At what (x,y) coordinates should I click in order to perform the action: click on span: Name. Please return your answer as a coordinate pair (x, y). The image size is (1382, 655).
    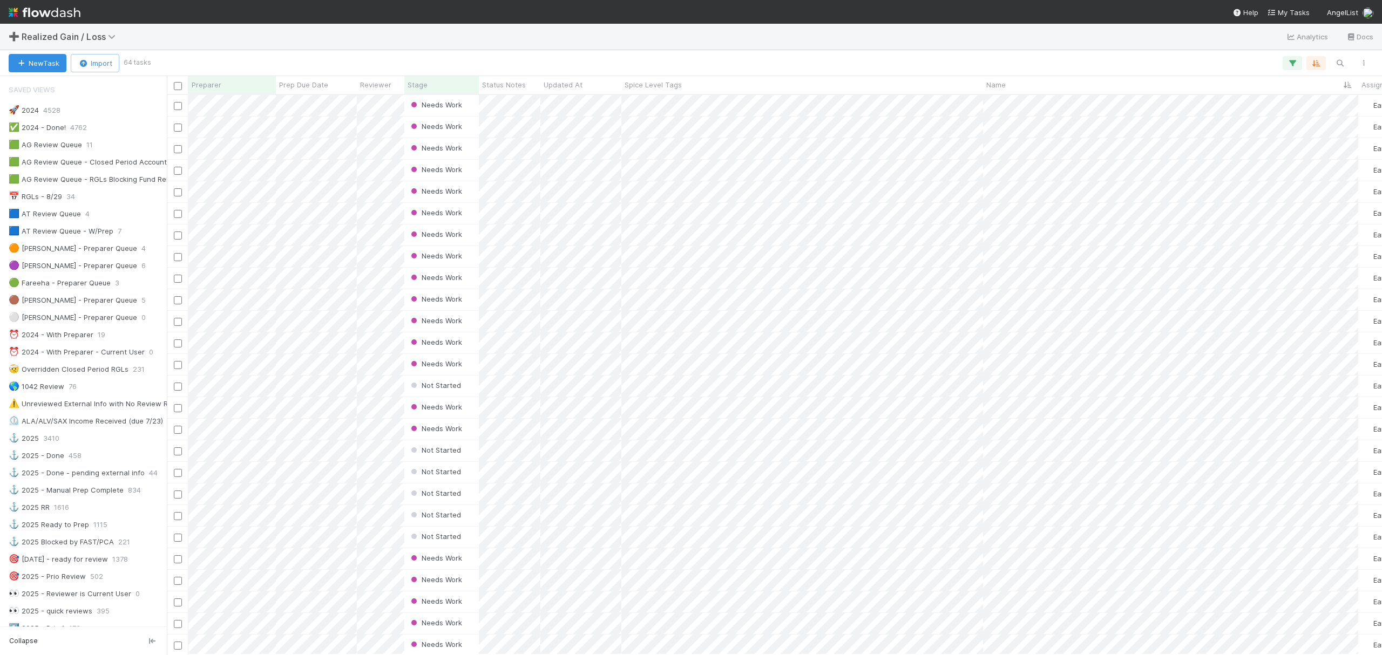
    Looking at the image, I should click on (996, 85).